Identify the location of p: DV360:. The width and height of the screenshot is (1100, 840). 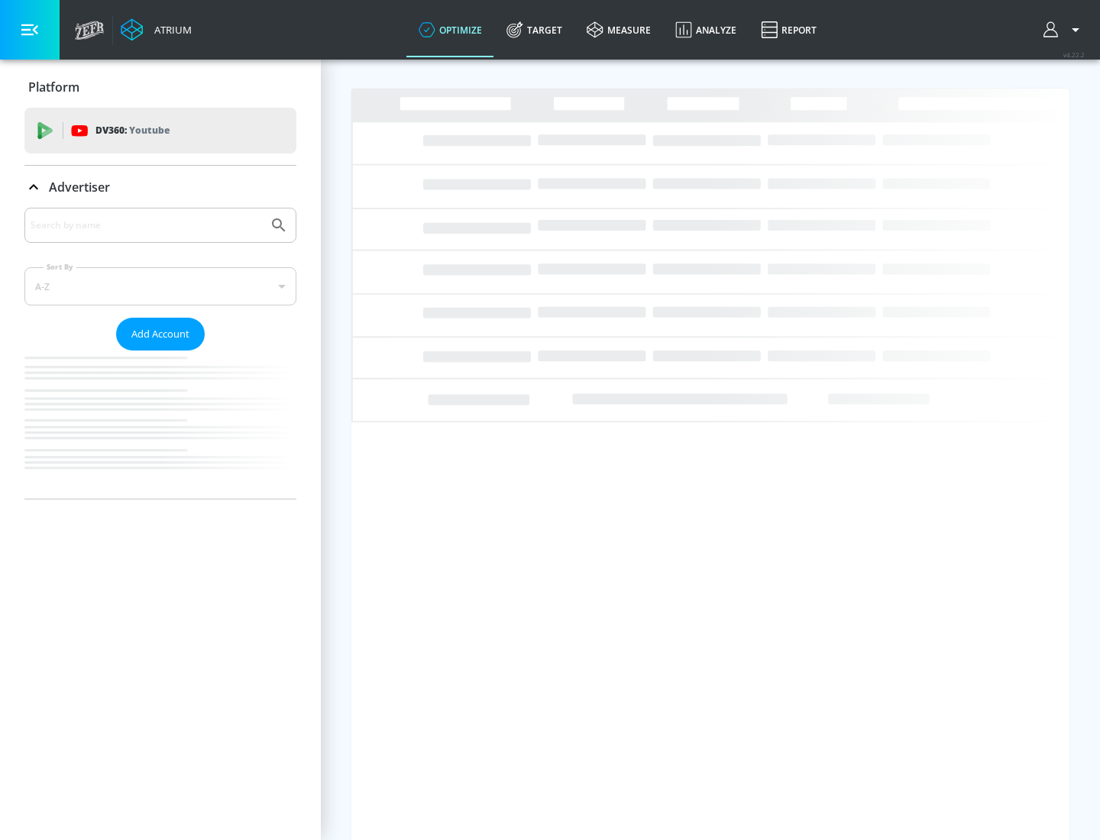
(132, 131).